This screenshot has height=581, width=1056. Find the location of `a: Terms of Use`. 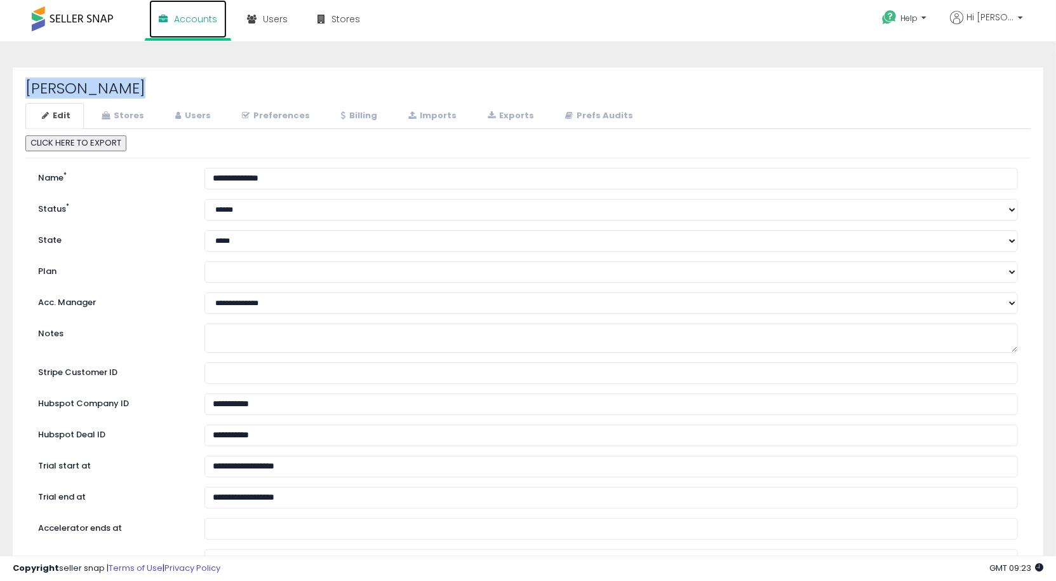

a: Terms of Use is located at coordinates (135, 567).